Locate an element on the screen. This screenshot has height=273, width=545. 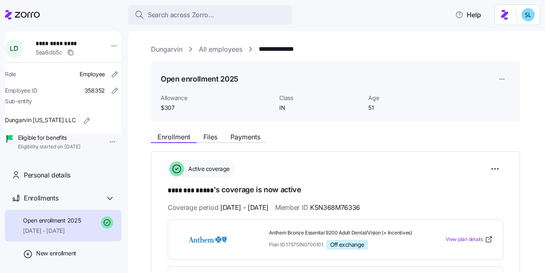
span: View plan details is located at coordinates (464, 240).